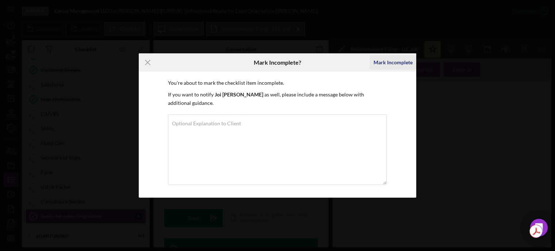  Describe the element at coordinates (278, 99) in the screenshot. I see `p: If you want to notify as well, please include a message below with additional guidance.` at that location.